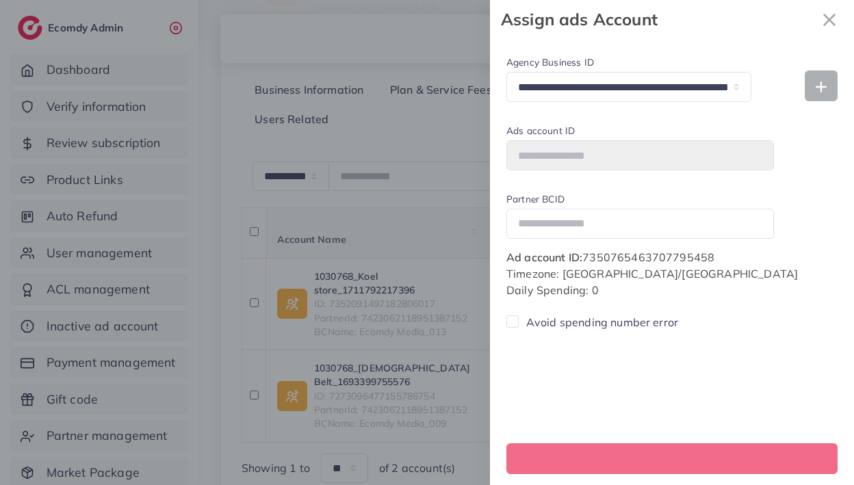  What do you see at coordinates (640, 131) in the screenshot?
I see `label: Ads account ID` at bounding box center [640, 131].